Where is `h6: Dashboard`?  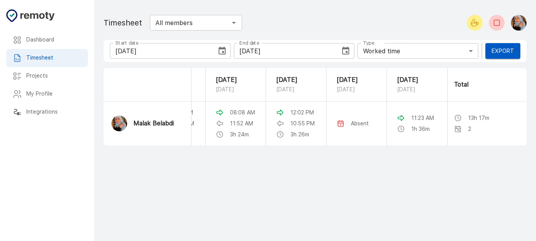 h6: Dashboard is located at coordinates (54, 40).